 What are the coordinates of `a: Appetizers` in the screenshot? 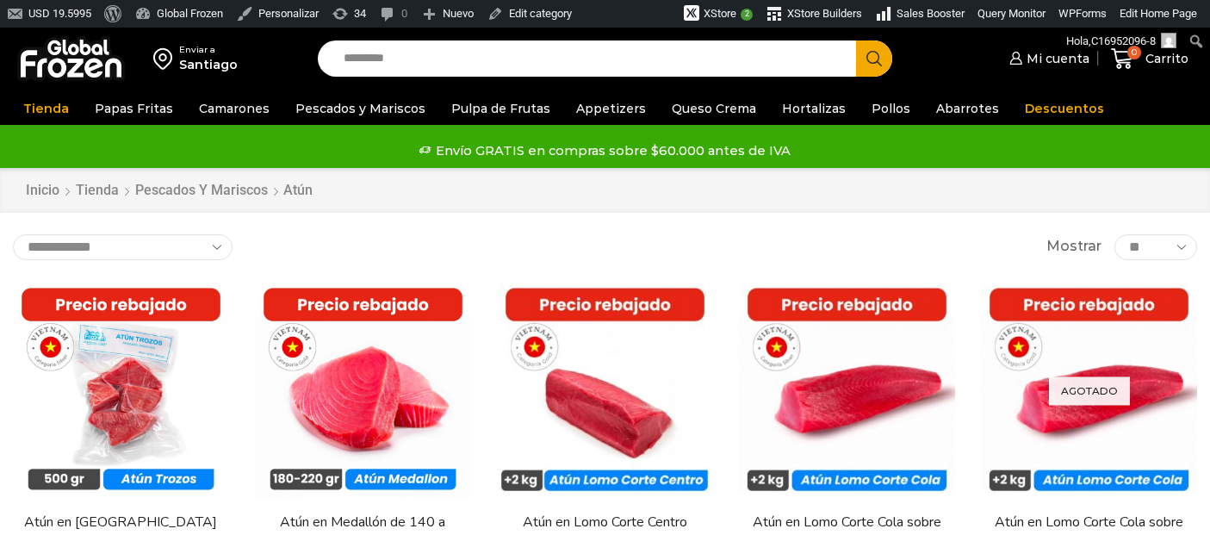 It's located at (611, 109).